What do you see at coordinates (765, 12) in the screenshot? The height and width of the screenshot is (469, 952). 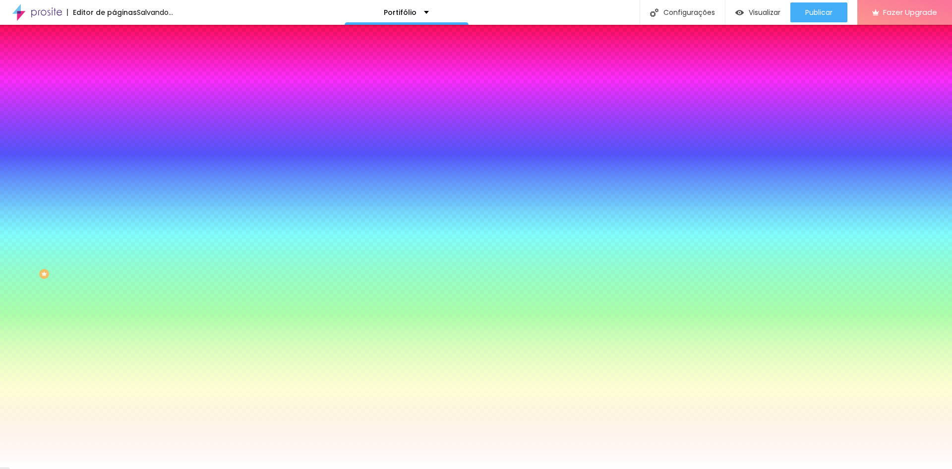 I see `span: Visualizar` at bounding box center [765, 12].